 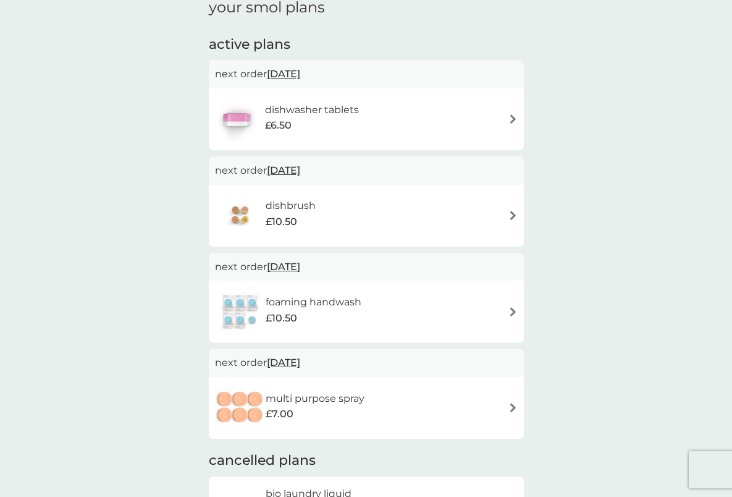 I want to click on h2: active plans, so click(x=366, y=44).